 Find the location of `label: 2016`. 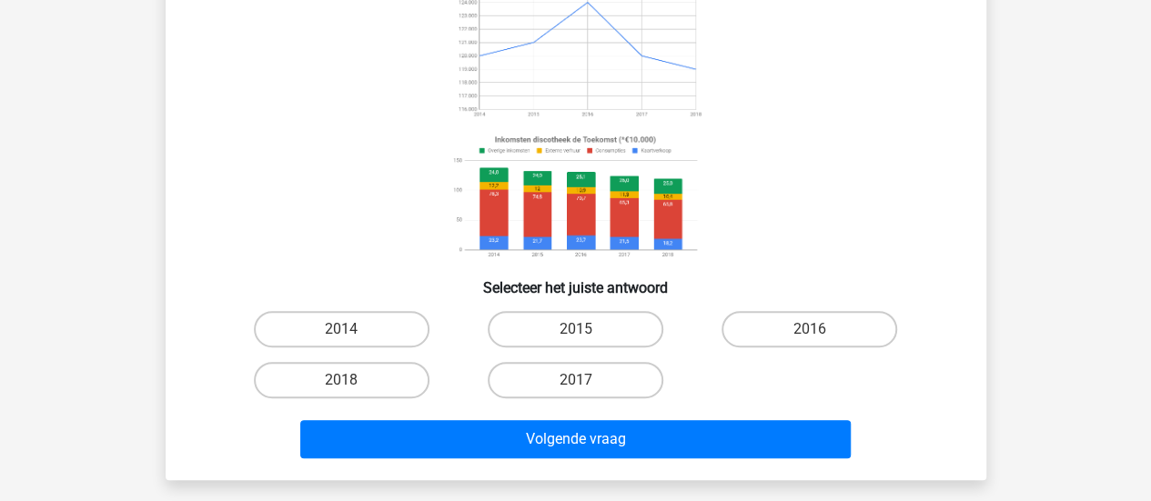

label: 2016 is located at coordinates (809, 329).